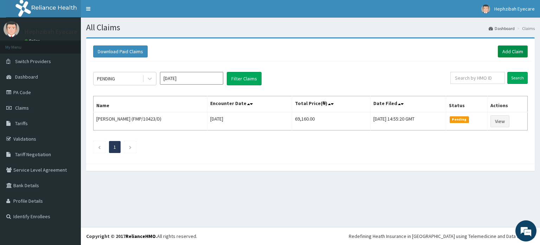 This screenshot has height=245, width=540. I want to click on input: Select Month and Year, so click(192, 78).